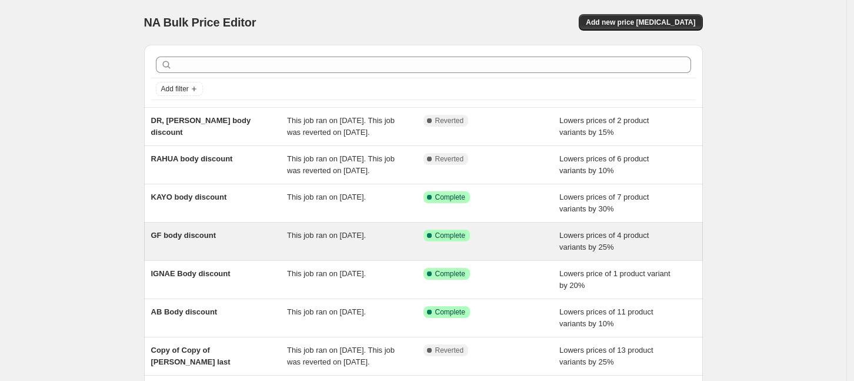 Image resolution: width=854 pixels, height=381 pixels. Describe the element at coordinates (604, 202) in the screenshot. I see `span: Lowers prices of 7 product variants by 30%` at that location.